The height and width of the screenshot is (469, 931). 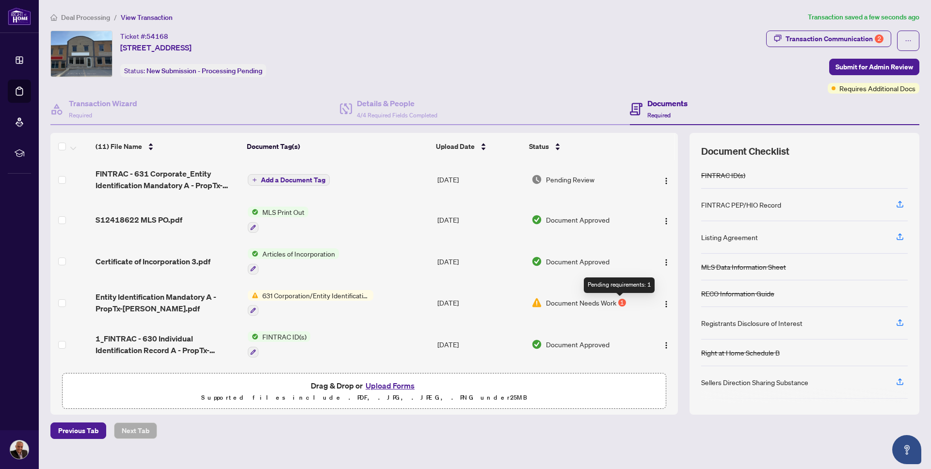 What do you see at coordinates (364, 391) in the screenshot?
I see `span: Drag & Drop orUpload FormsSupported files include .PDF, .JPG, .JPEG, .PNG under25MB` at bounding box center [364, 391].